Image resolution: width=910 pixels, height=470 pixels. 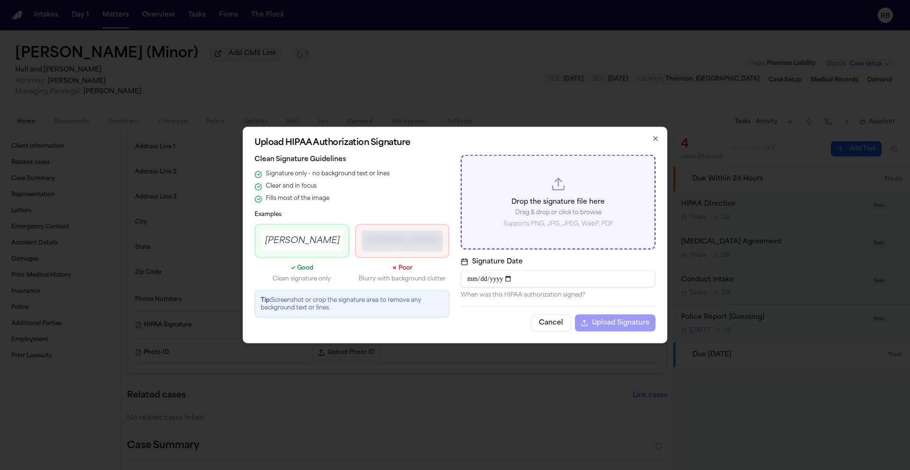 What do you see at coordinates (551, 323) in the screenshot?
I see `button: Cancel` at bounding box center [551, 323].